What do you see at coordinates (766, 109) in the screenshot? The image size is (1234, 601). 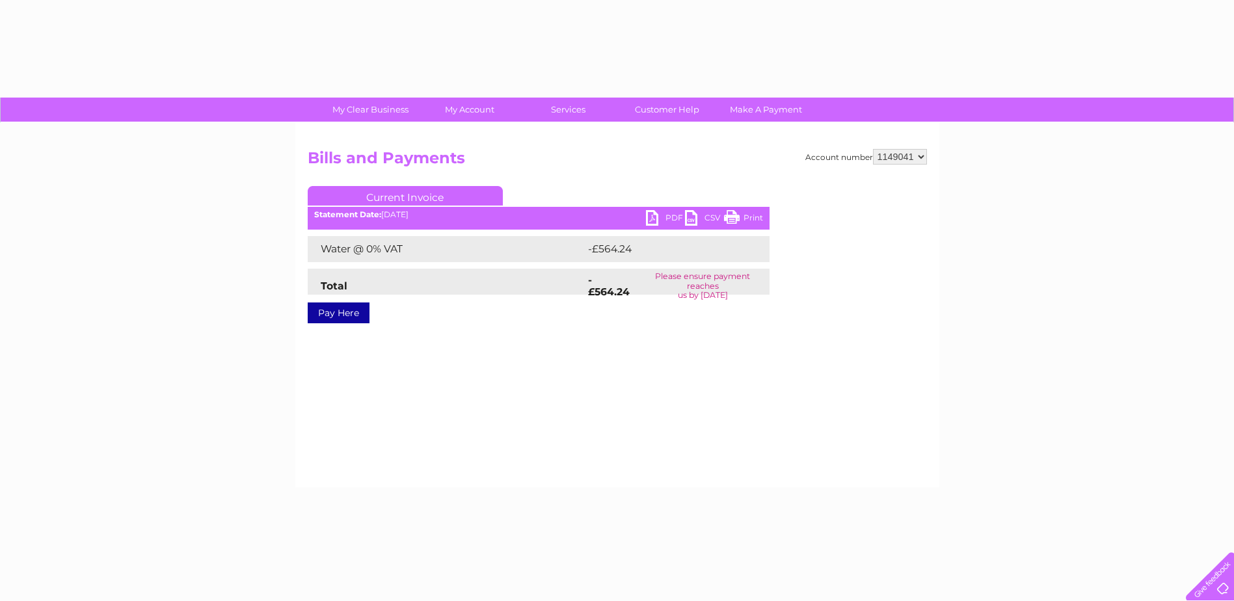 I see `a: Make A Payment` at bounding box center [766, 109].